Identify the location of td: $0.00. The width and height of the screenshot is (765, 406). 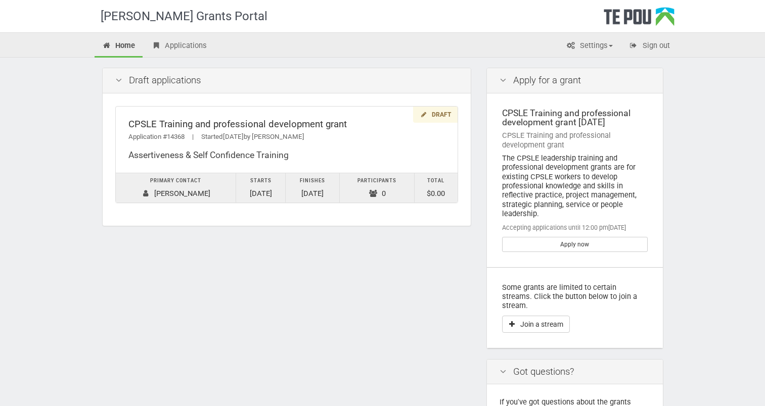
(435, 188).